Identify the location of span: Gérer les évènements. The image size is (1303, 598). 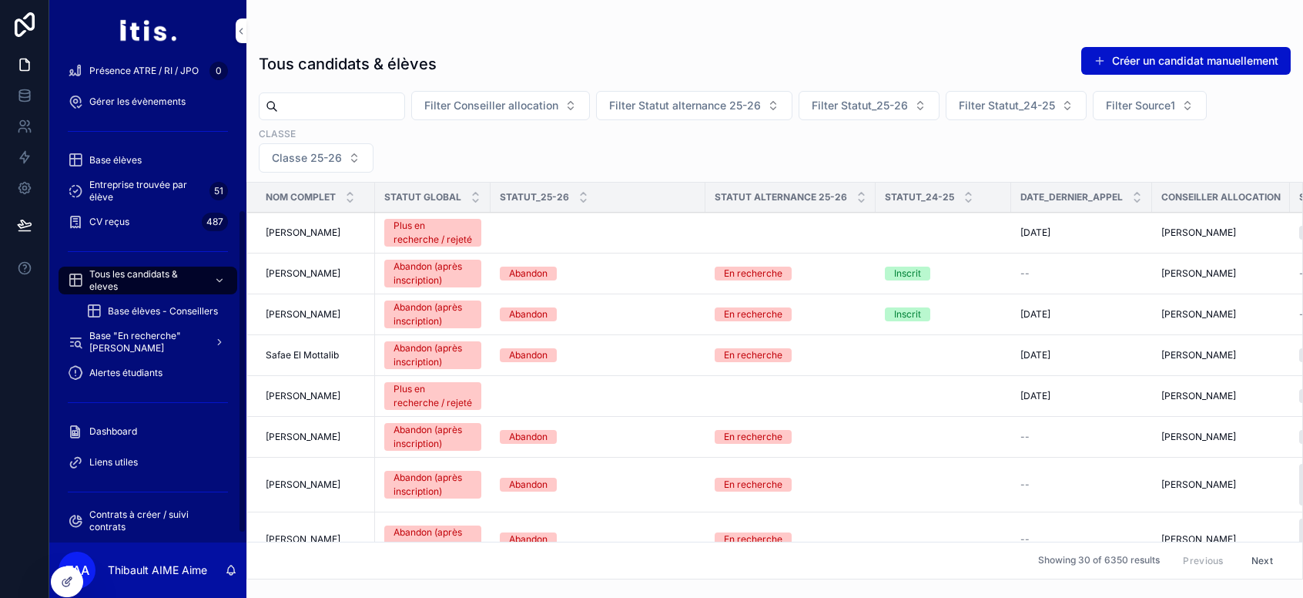
(137, 102).